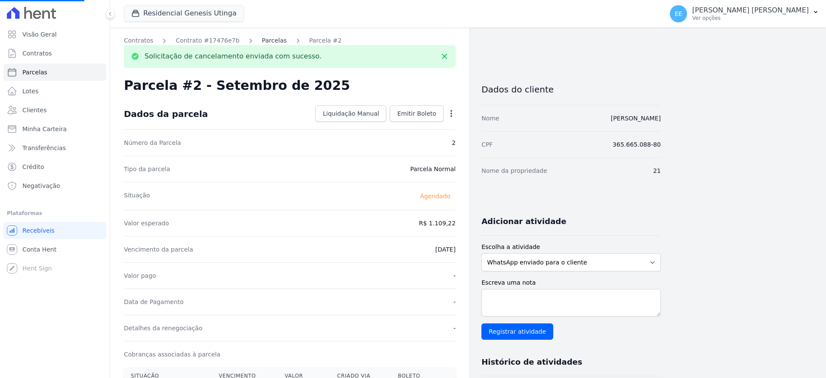 The height and width of the screenshot is (378, 826). Describe the element at coordinates (184, 13) in the screenshot. I see `button: Residencial Genesis Utinga` at that location.